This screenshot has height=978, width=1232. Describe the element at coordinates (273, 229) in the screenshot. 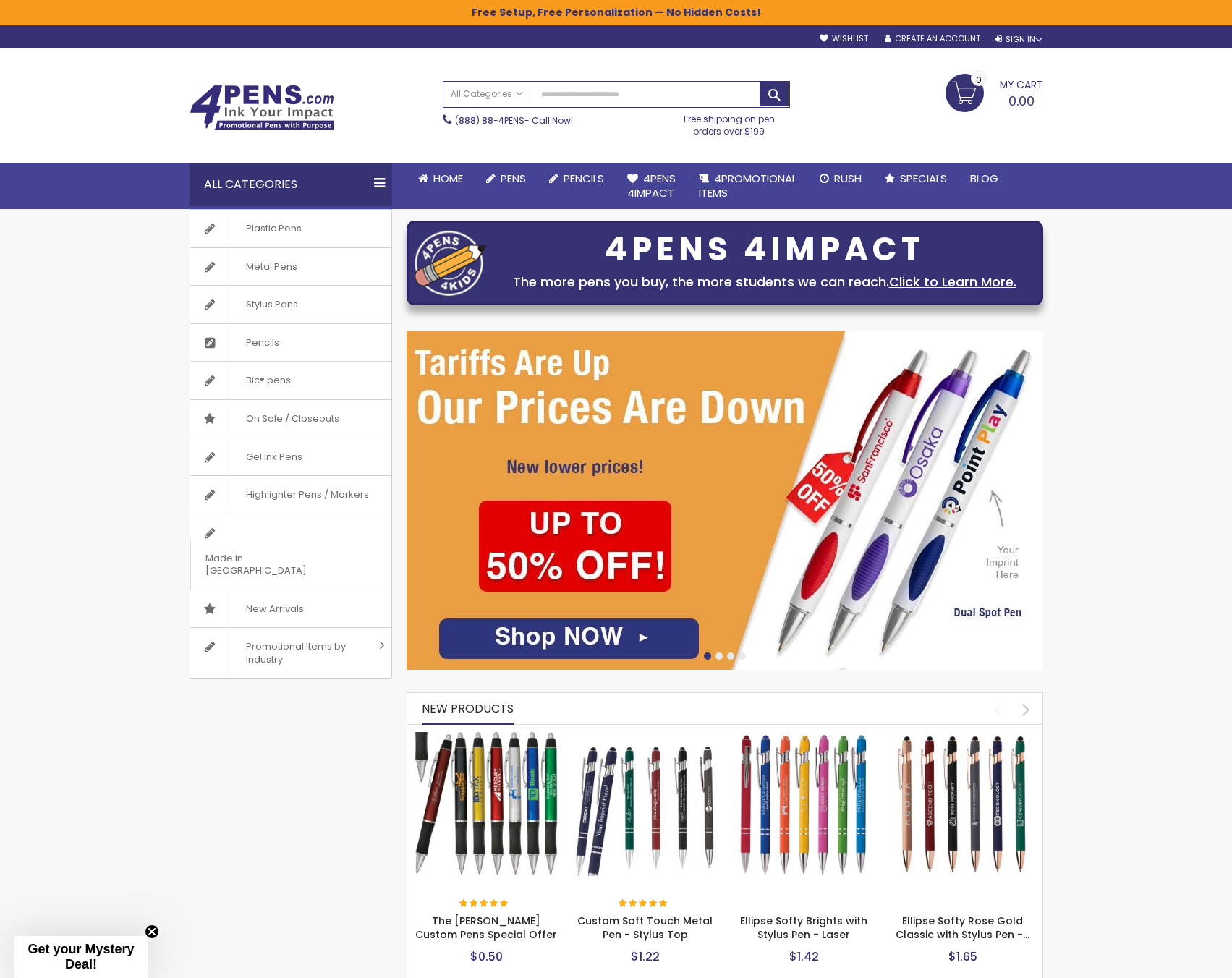

I see `span: Plastic Pens` at that location.